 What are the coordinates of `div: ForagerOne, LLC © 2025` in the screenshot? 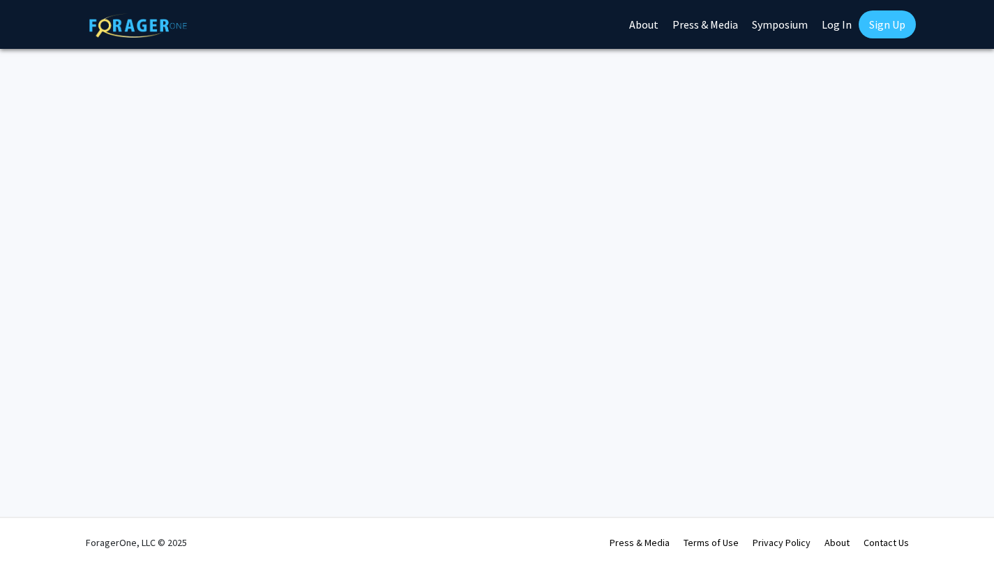 It's located at (136, 542).